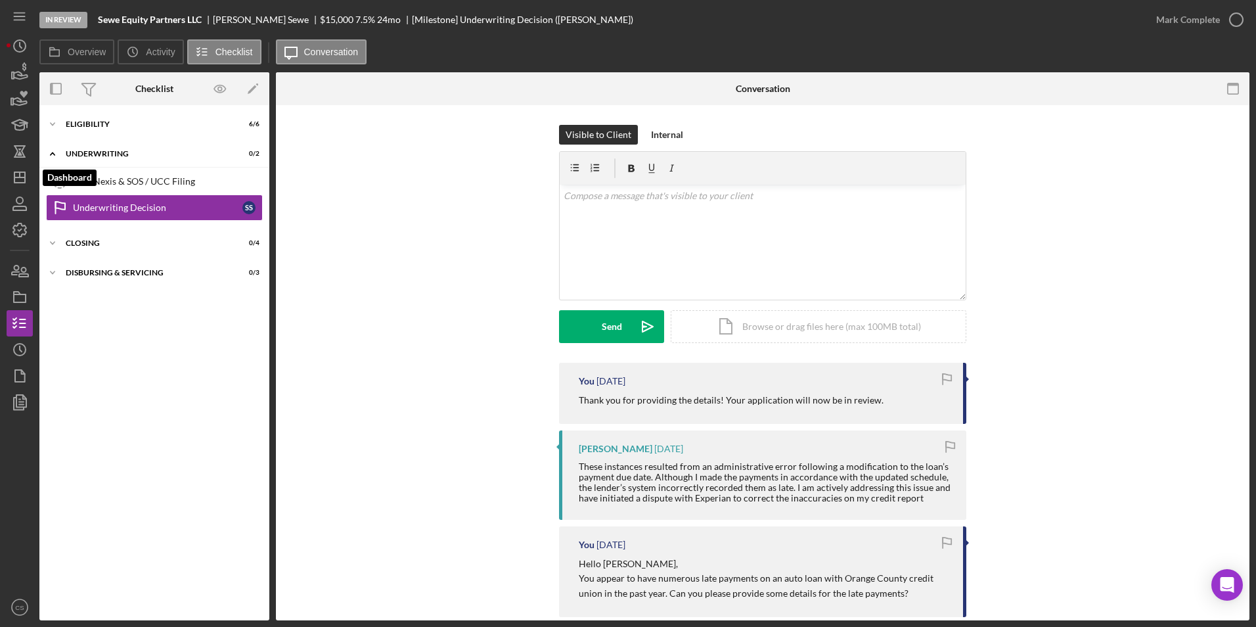 Image resolution: width=1256 pixels, height=627 pixels. I want to click on button: Activity, so click(150, 52).